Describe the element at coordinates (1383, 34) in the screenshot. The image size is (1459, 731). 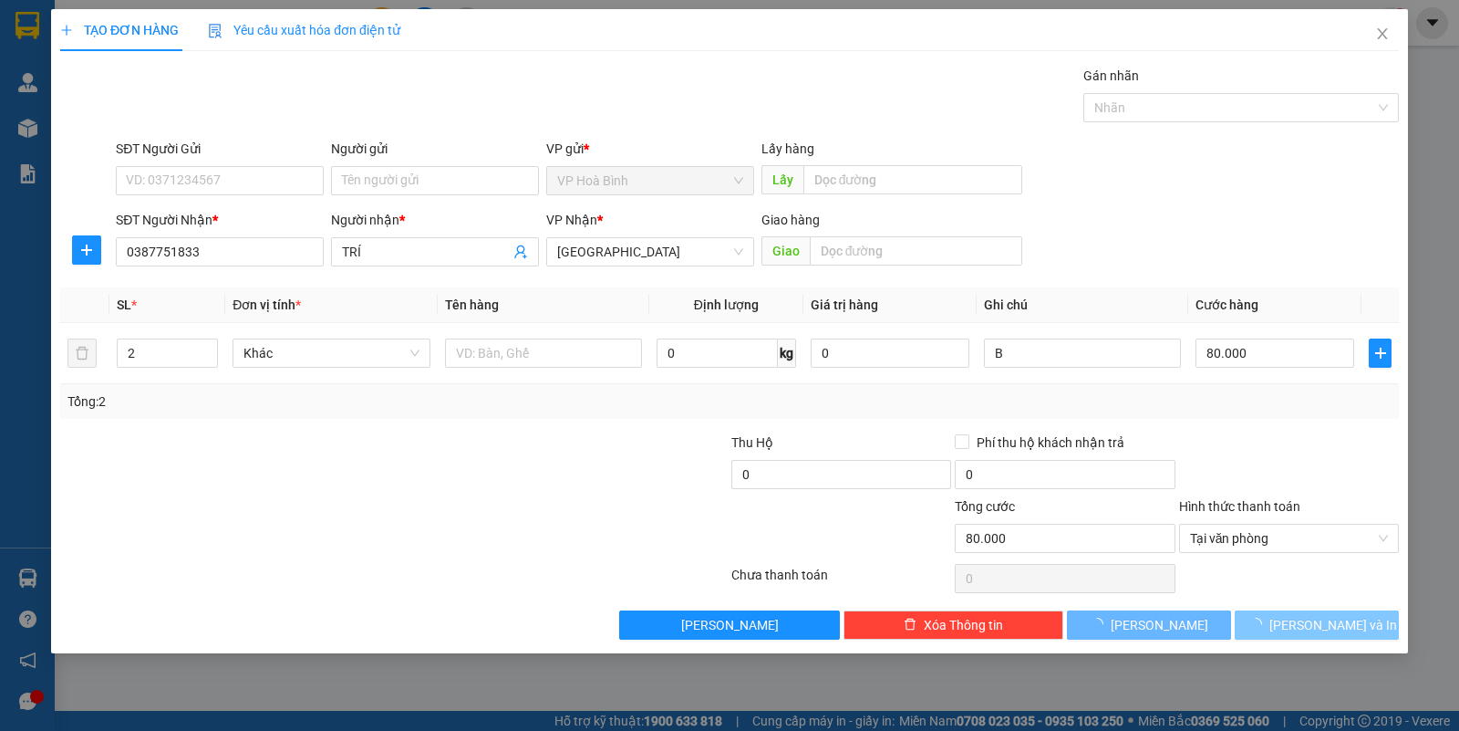
I see `span: close` at that location.